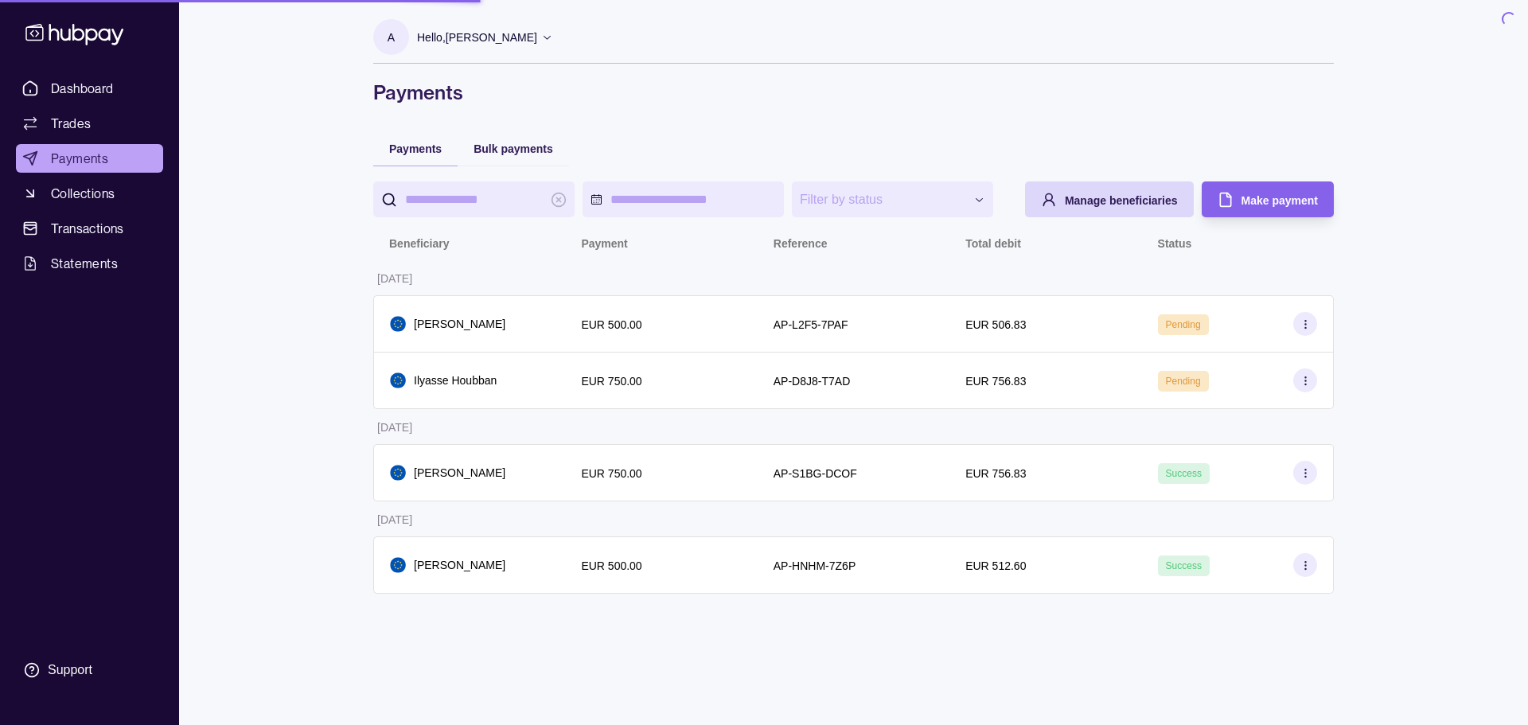 The width and height of the screenshot is (1528, 725). I want to click on input: search, so click(474, 199).